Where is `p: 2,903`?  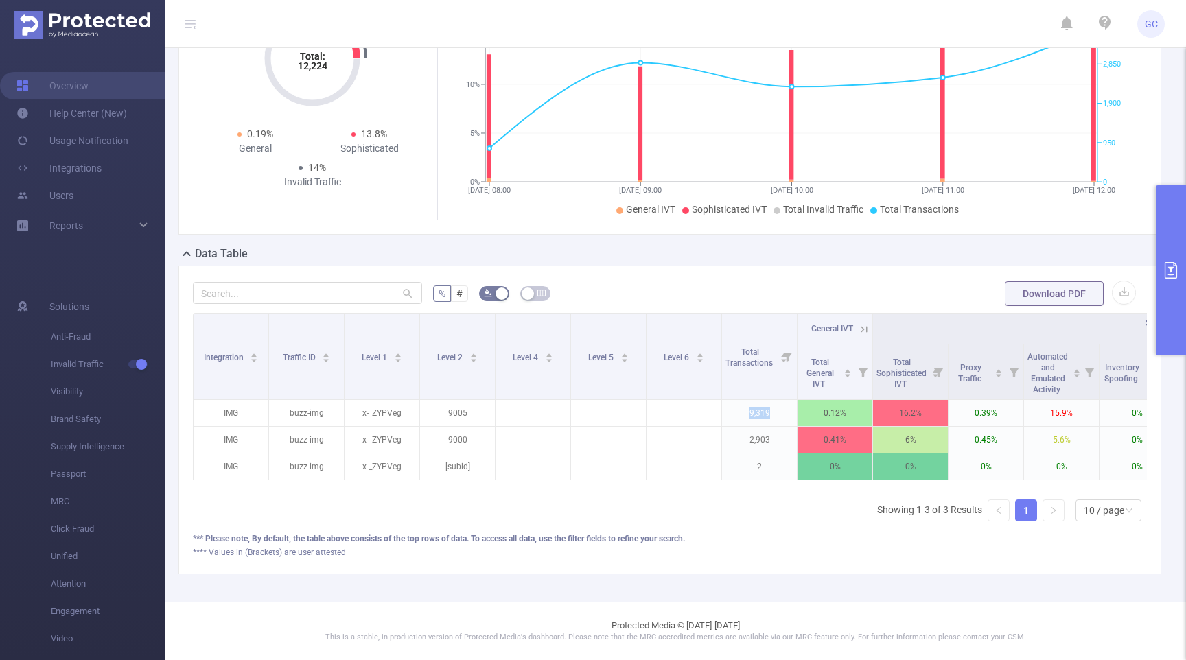 p: 2,903 is located at coordinates (759, 440).